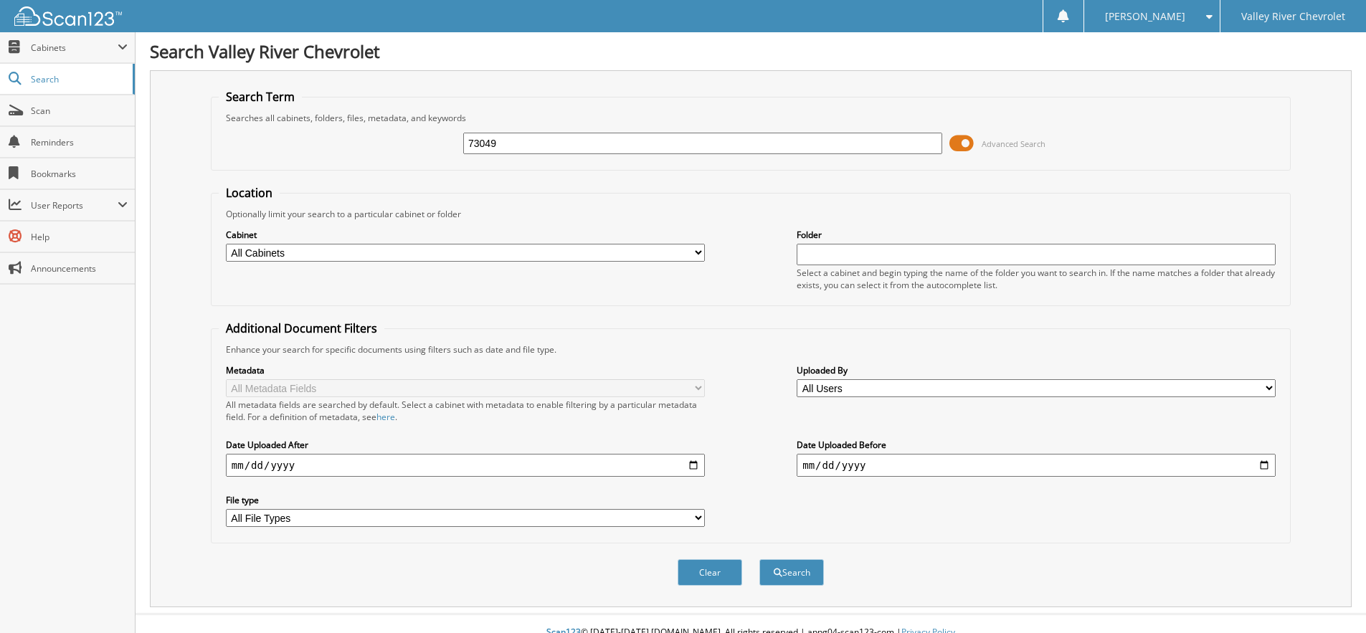 Image resolution: width=1366 pixels, height=633 pixels. Describe the element at coordinates (751, 349) in the screenshot. I see `div: Enhance your search for specific documents using filters such as date and file type.` at that location.